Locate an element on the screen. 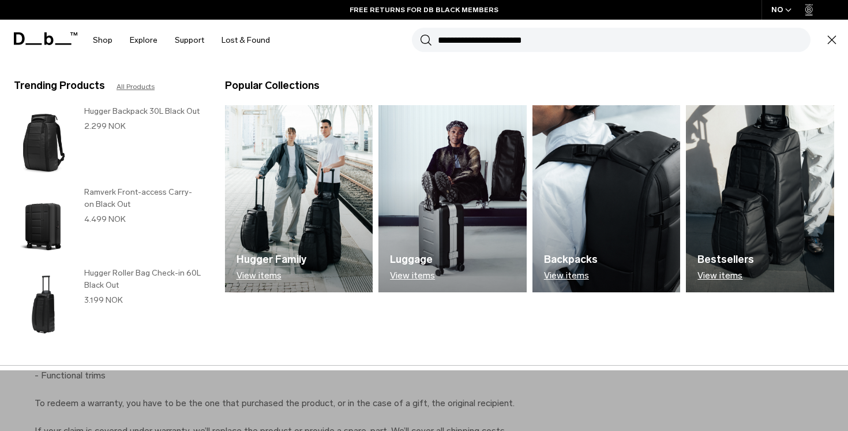 This screenshot has width=848, height=431. h3: Hugger Roller Bag Check-in 60L Black Out is located at coordinates (143, 279).